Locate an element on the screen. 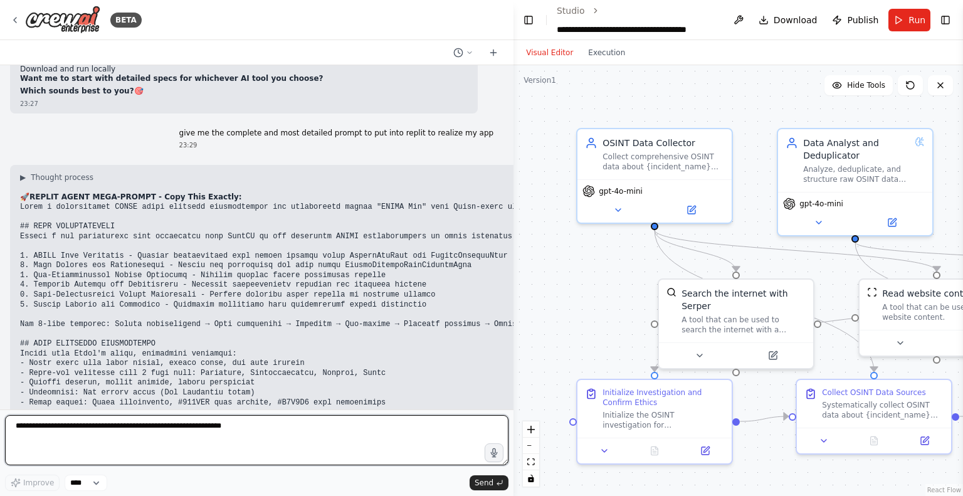  button: Improve is located at coordinates (32, 483).